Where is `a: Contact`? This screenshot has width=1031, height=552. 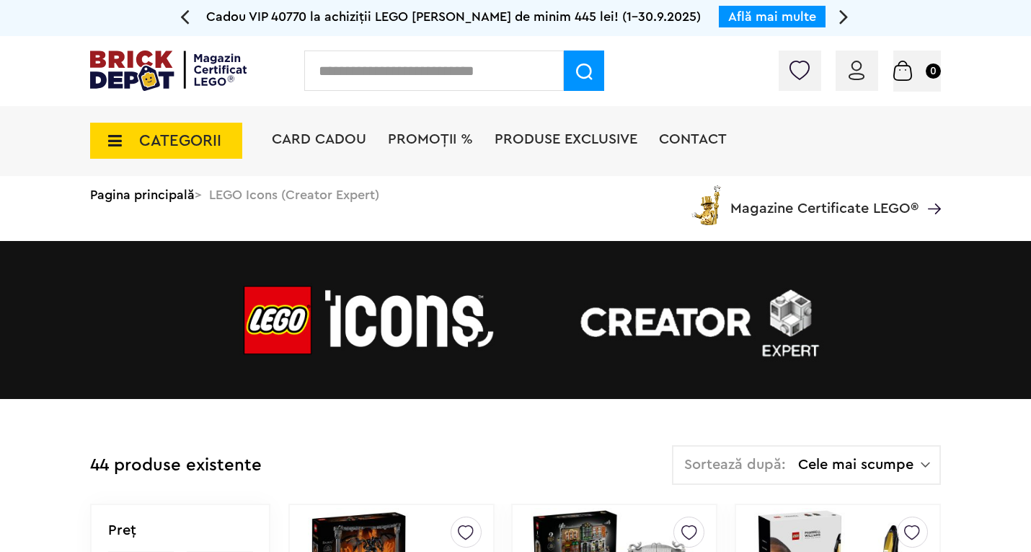
a: Contact is located at coordinates (693, 139).